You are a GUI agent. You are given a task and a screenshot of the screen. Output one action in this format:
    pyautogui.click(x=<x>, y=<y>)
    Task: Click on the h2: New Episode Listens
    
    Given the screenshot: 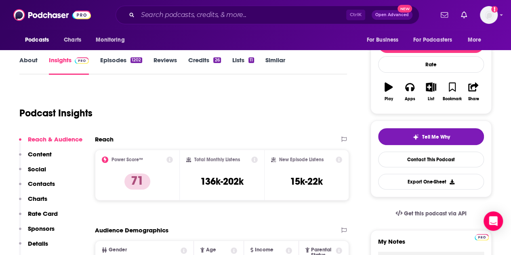 What is the action you would take?
    pyautogui.click(x=301, y=160)
    